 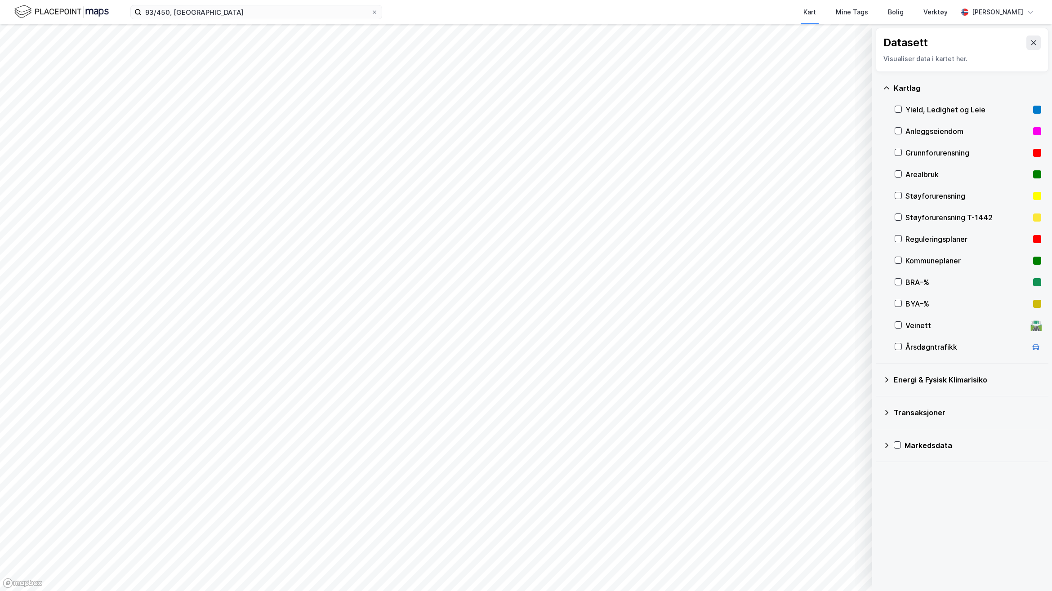 What do you see at coordinates (852, 12) in the screenshot?
I see `div: Mine Tags` at bounding box center [852, 12].